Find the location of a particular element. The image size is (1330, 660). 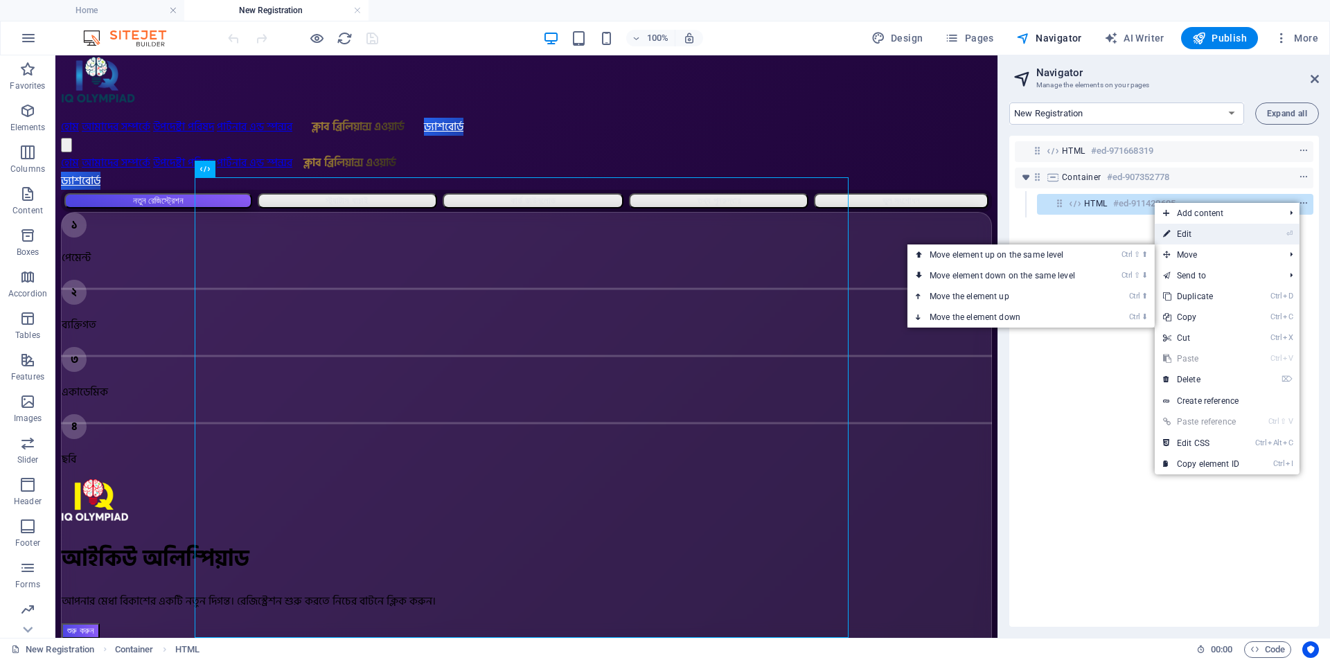

button: Usercentrics is located at coordinates (1311, 650).